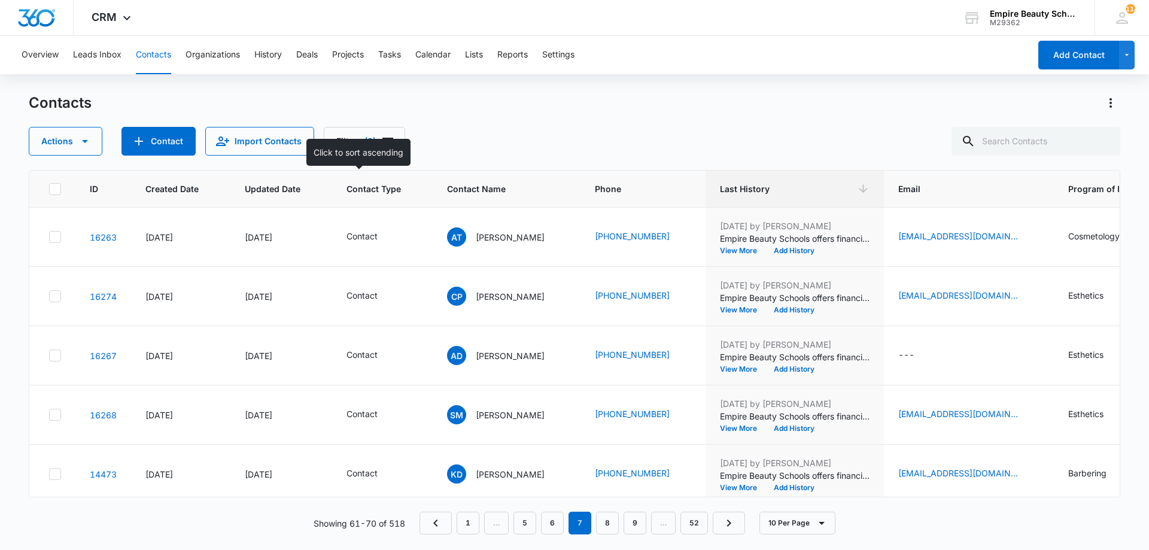 The height and width of the screenshot is (550, 1149). I want to click on div: Program of Interest - Barbering - Select to Edit Field, so click(1098, 474).